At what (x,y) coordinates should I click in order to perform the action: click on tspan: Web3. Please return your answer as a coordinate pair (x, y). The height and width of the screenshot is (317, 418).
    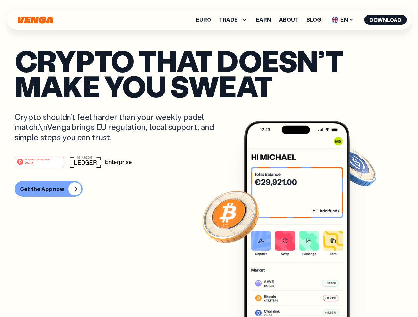
    Looking at the image, I should click on (29, 163).